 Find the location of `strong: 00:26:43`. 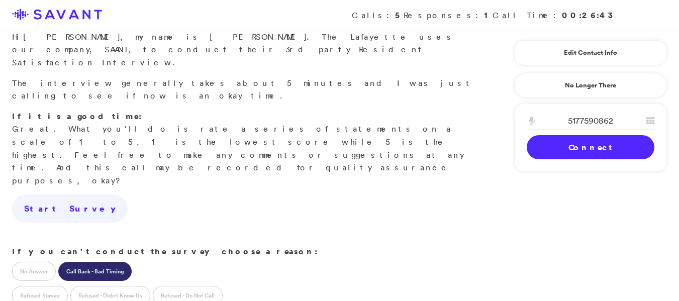

strong: 00:26:43 is located at coordinates (589, 15).